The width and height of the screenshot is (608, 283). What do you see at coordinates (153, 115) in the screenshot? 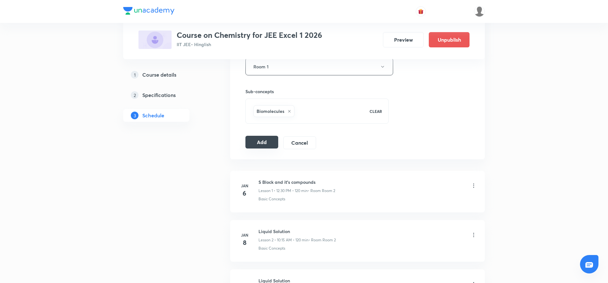
I see `h5: Schedule` at bounding box center [153, 115].